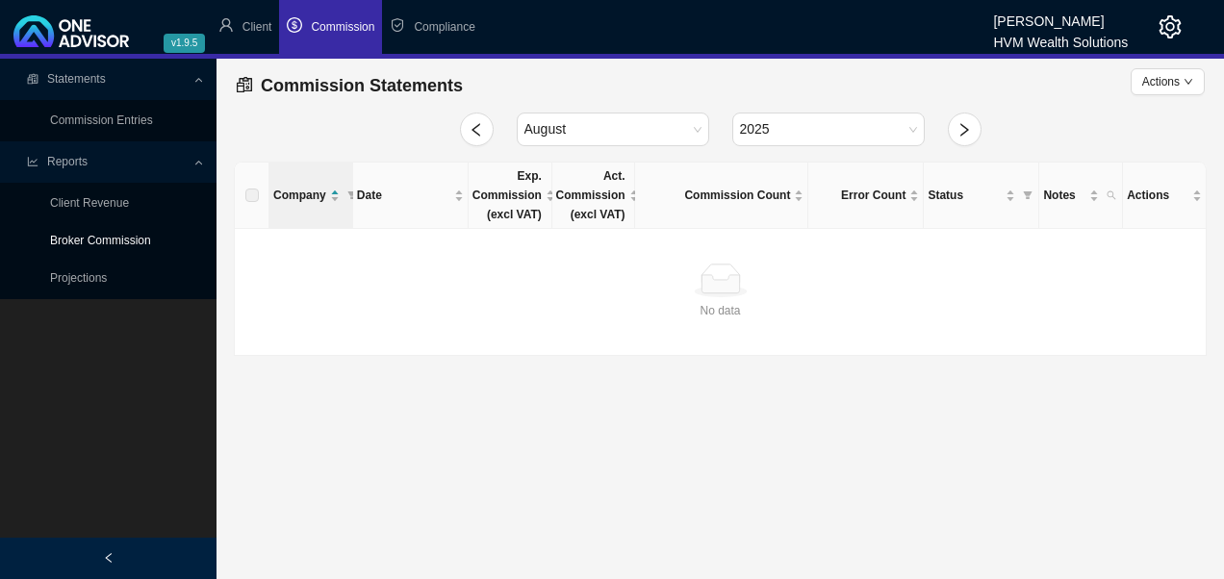 The image size is (1224, 579). What do you see at coordinates (101, 120) in the screenshot?
I see `a: Commission Entries` at bounding box center [101, 120].